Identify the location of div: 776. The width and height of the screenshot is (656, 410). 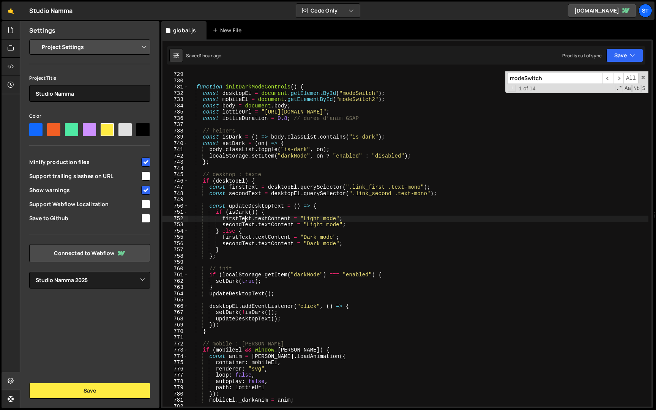
(175, 369).